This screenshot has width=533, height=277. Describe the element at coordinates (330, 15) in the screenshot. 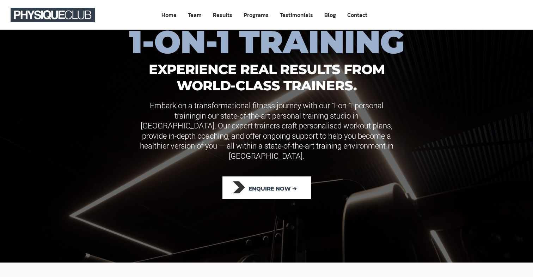

I see `a: Blog` at that location.